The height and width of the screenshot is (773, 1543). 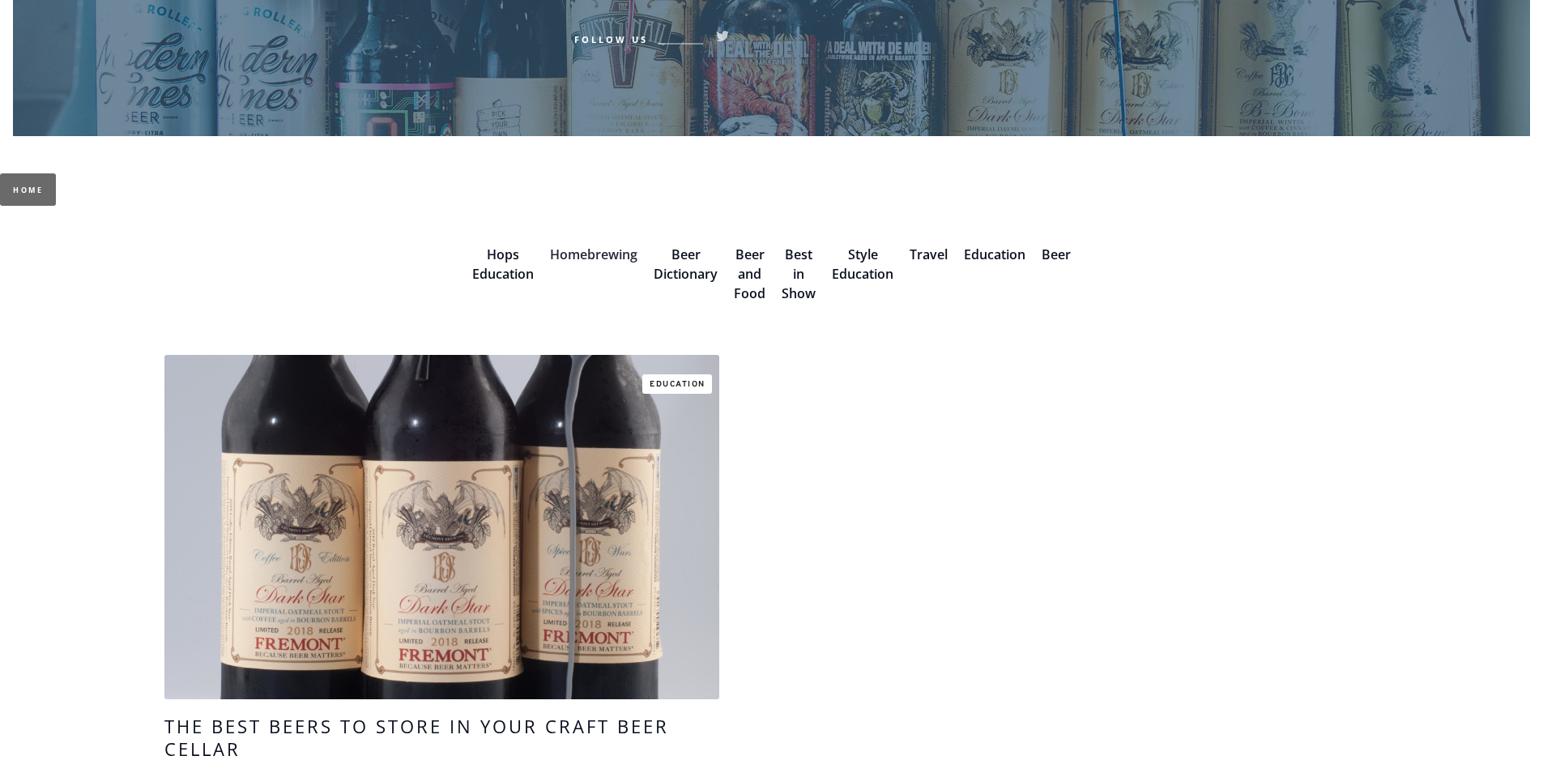 What do you see at coordinates (799, 274) in the screenshot?
I see `a: Best in Show` at bounding box center [799, 274].